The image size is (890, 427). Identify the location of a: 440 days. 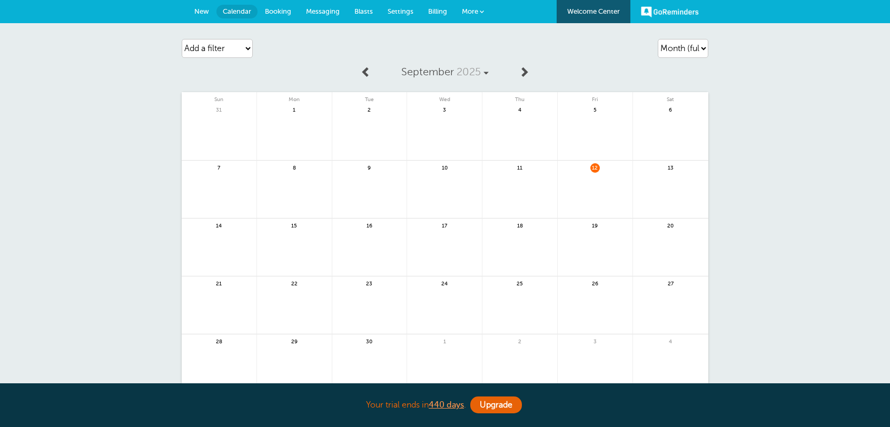
(446, 405).